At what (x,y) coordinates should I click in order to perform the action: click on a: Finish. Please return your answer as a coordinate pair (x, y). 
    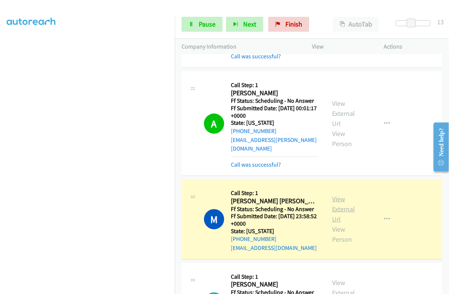
    Looking at the image, I should click on (289, 24).